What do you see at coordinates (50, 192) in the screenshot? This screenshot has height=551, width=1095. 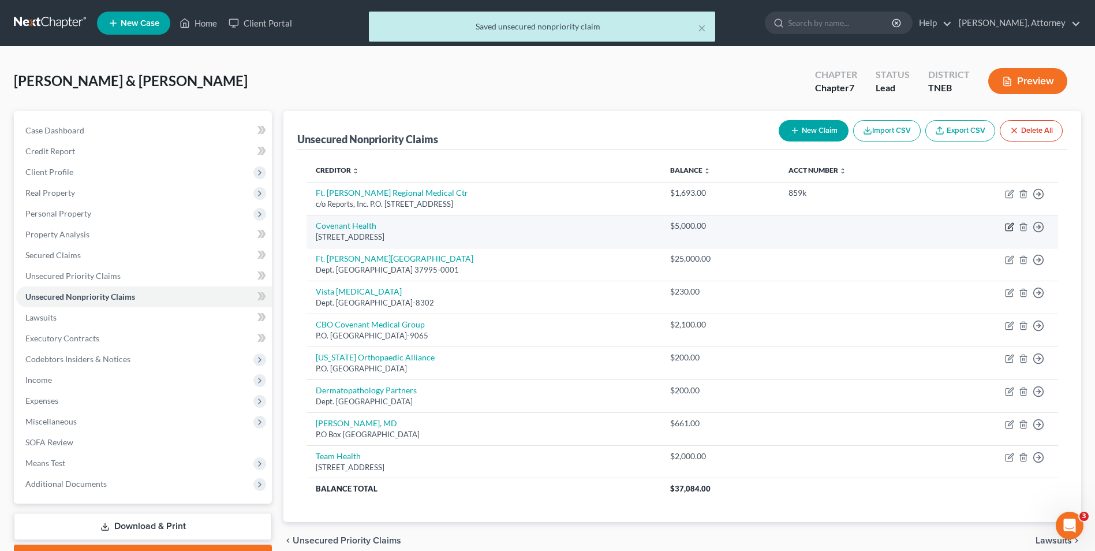 I see `span: Real Property` at bounding box center [50, 192].